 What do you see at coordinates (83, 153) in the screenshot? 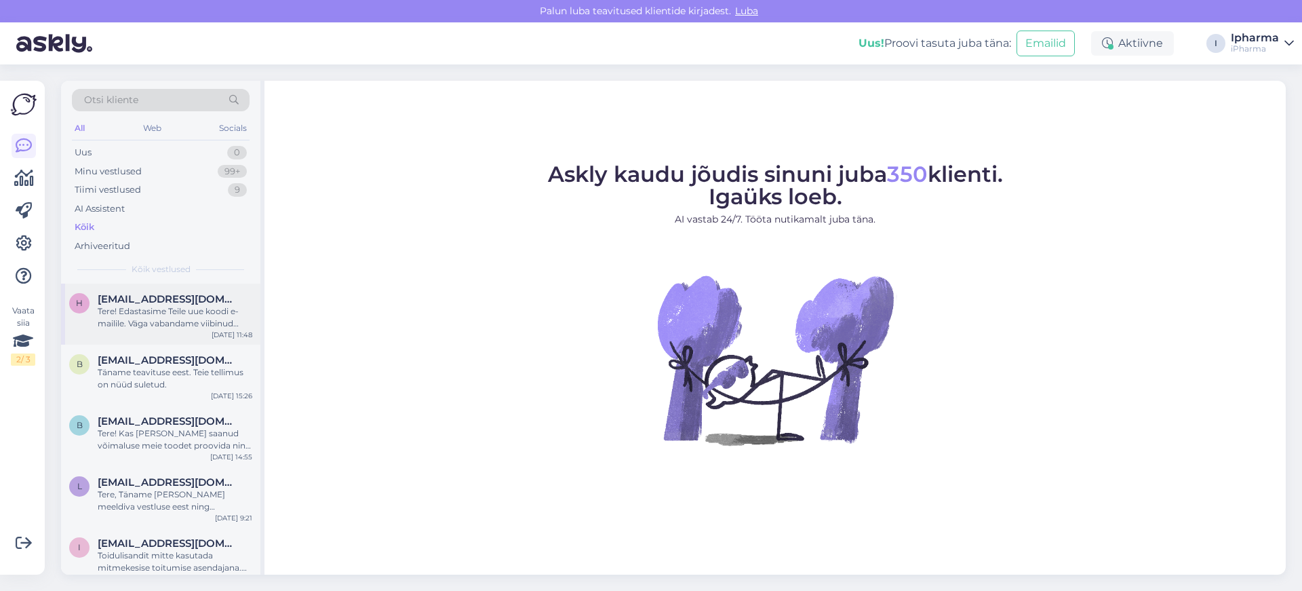
I see `div: Uus` at bounding box center [83, 153].